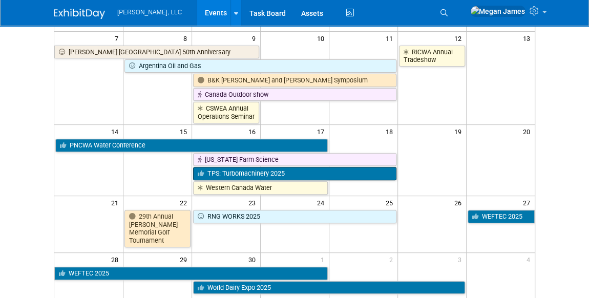 The height and width of the screenshot is (298, 589). Describe the element at coordinates (528, 202) in the screenshot. I see `span: 27` at that location.